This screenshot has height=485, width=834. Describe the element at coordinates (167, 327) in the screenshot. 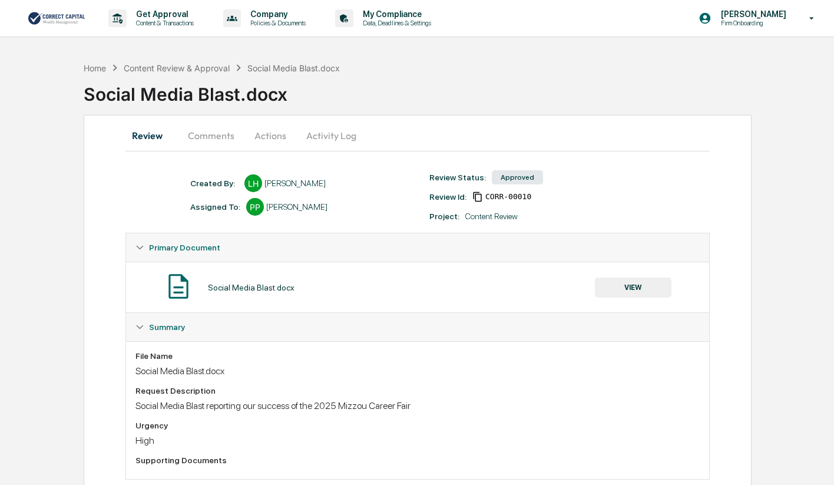

I see `span: Summary` at that location.